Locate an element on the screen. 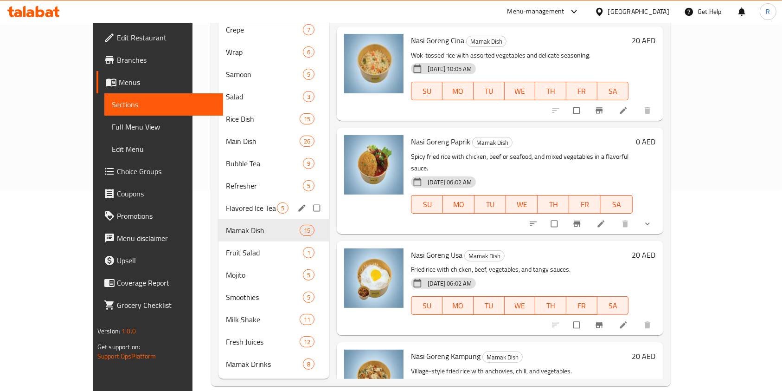  a: Edit Restaurant is located at coordinates (160, 38).